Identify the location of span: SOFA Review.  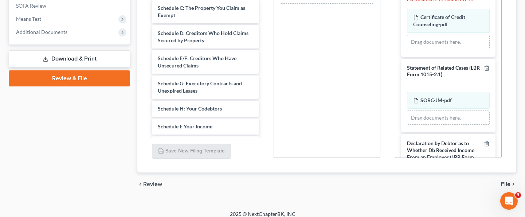
(31, 5).